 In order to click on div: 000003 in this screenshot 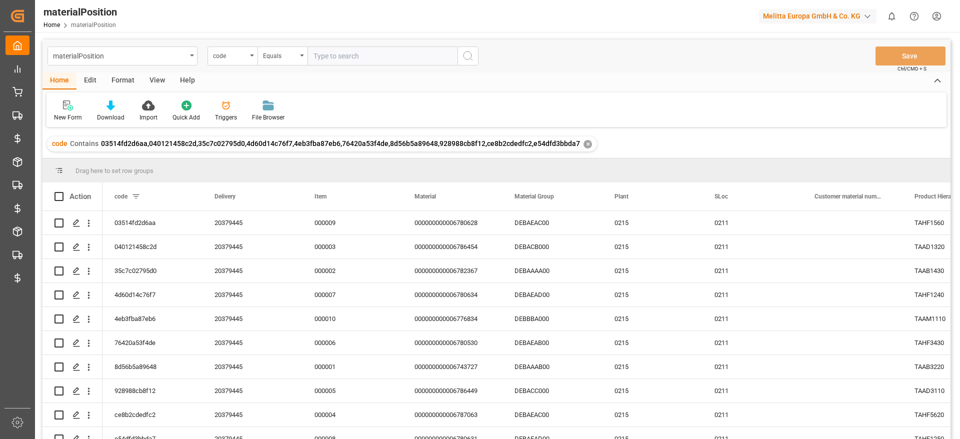, I will do `click(353, 247)`.